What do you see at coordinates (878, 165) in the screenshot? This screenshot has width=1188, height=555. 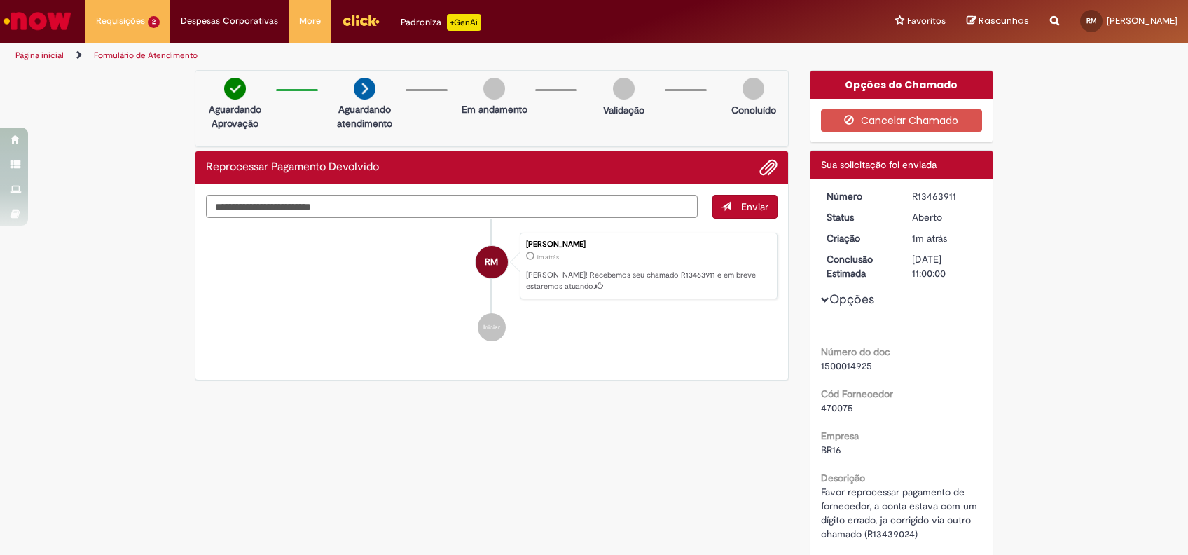 I see `span: Sua solicitação foi enviada` at bounding box center [878, 165].